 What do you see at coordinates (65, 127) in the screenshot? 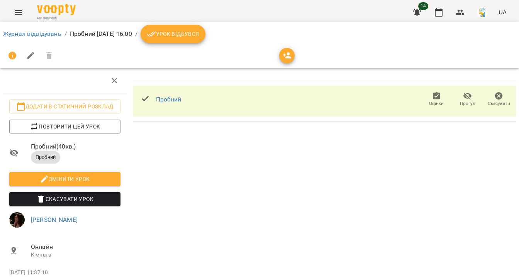
I see `button: Повторити цей урок` at bounding box center [65, 127].